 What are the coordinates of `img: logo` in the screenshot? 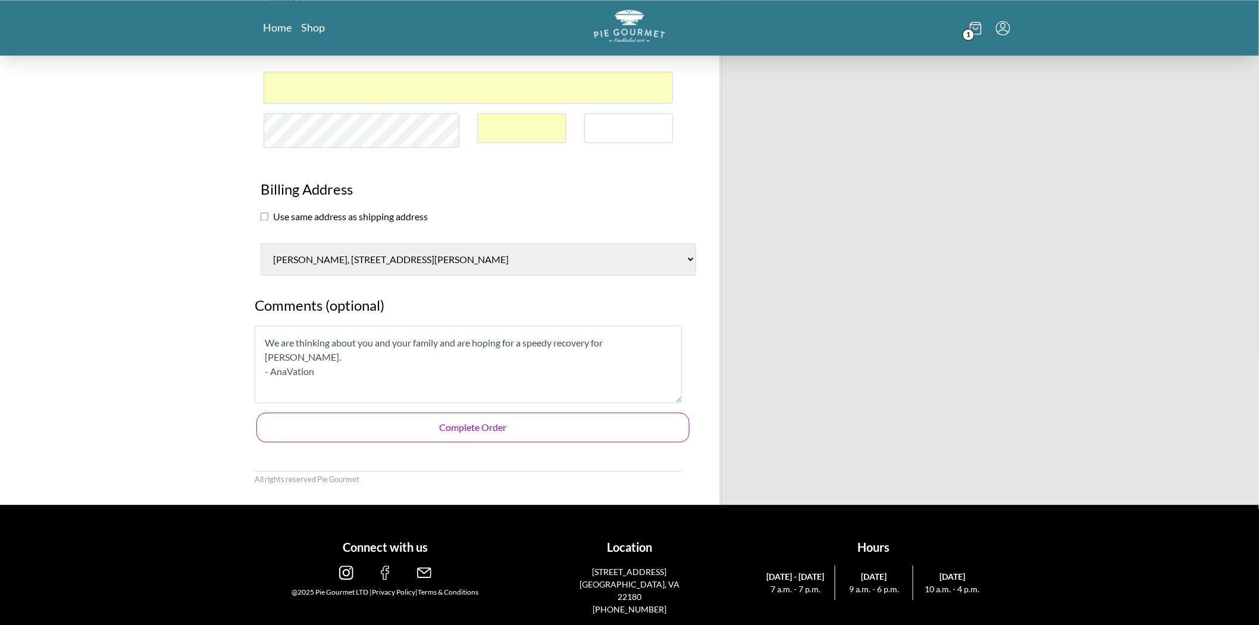 It's located at (630, 26).